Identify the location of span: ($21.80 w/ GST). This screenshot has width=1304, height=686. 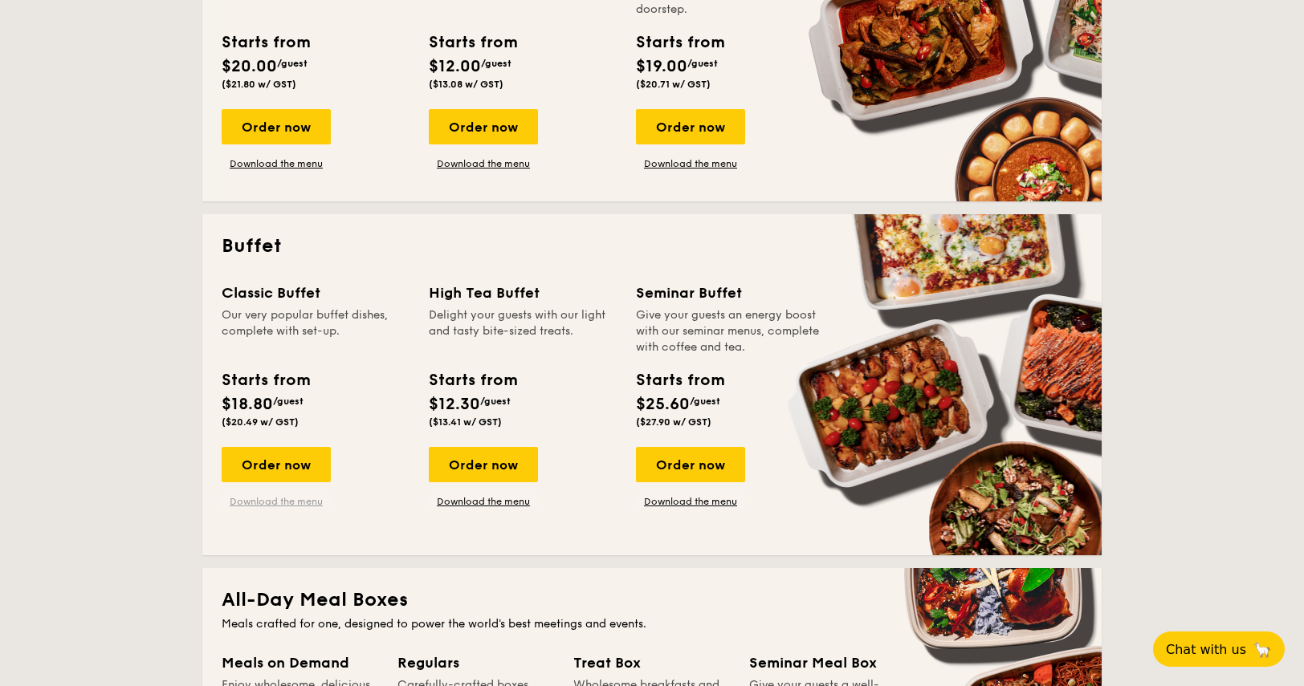
(258, 84).